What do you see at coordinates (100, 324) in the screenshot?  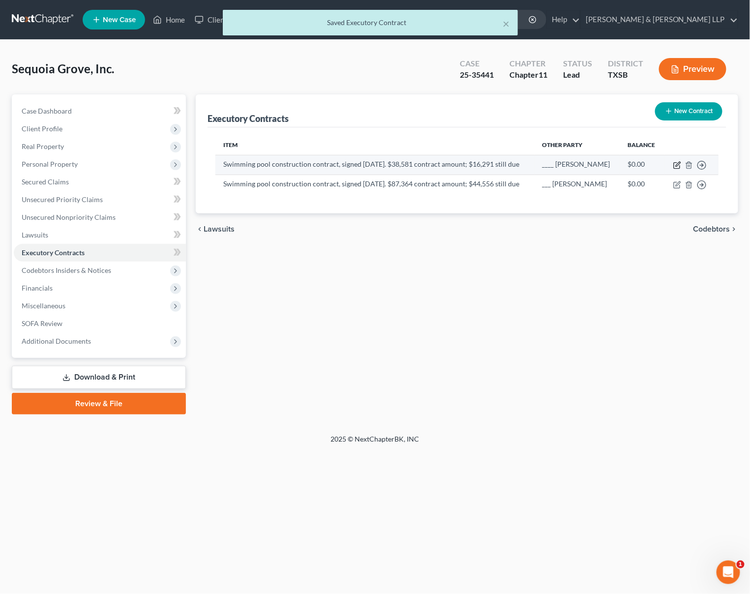 I see `a: SOFA Review` at bounding box center [100, 324].